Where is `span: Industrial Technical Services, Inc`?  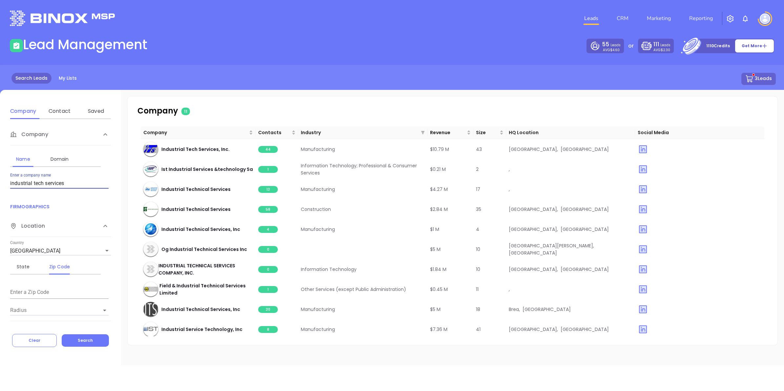 span: Industrial Technical Services, Inc is located at coordinates (201, 309).